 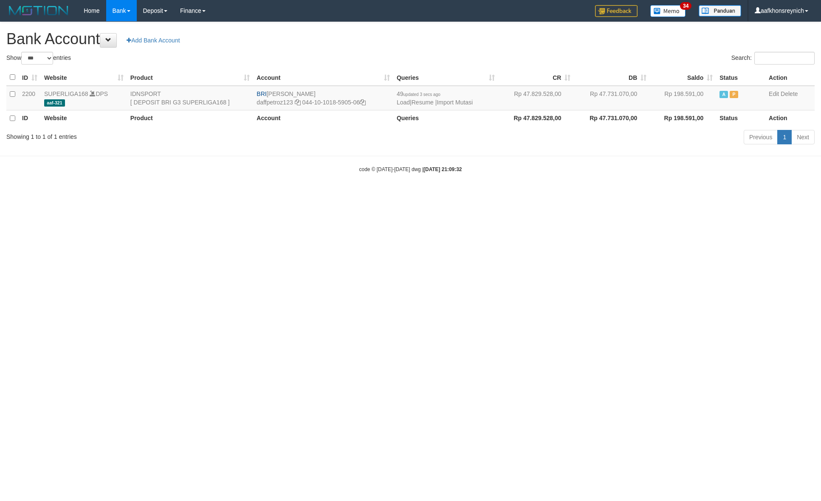 What do you see at coordinates (298, 102) in the screenshot?
I see `a: Copy daffpetroz123 to clipboard` at bounding box center [298, 102].